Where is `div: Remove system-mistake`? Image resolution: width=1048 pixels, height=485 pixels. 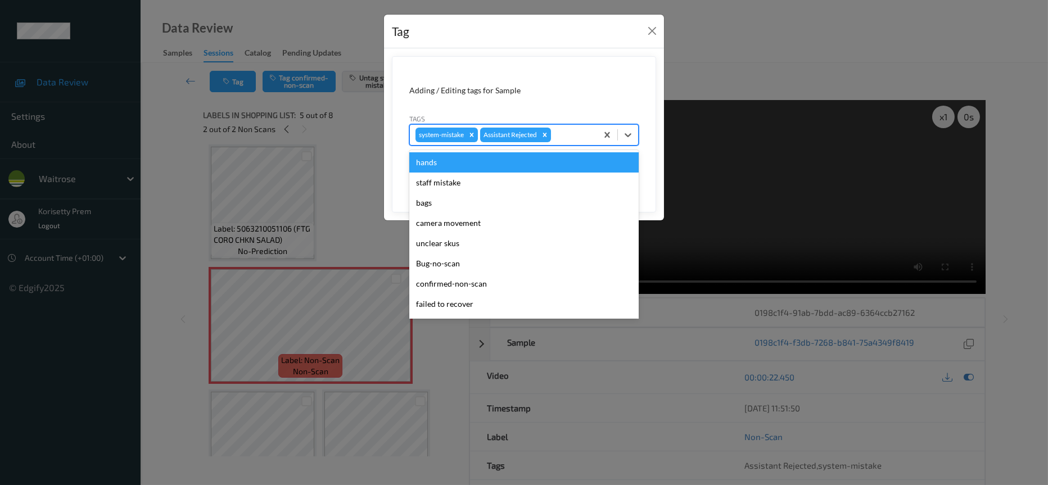
div: Remove system-mistake is located at coordinates (472, 135).